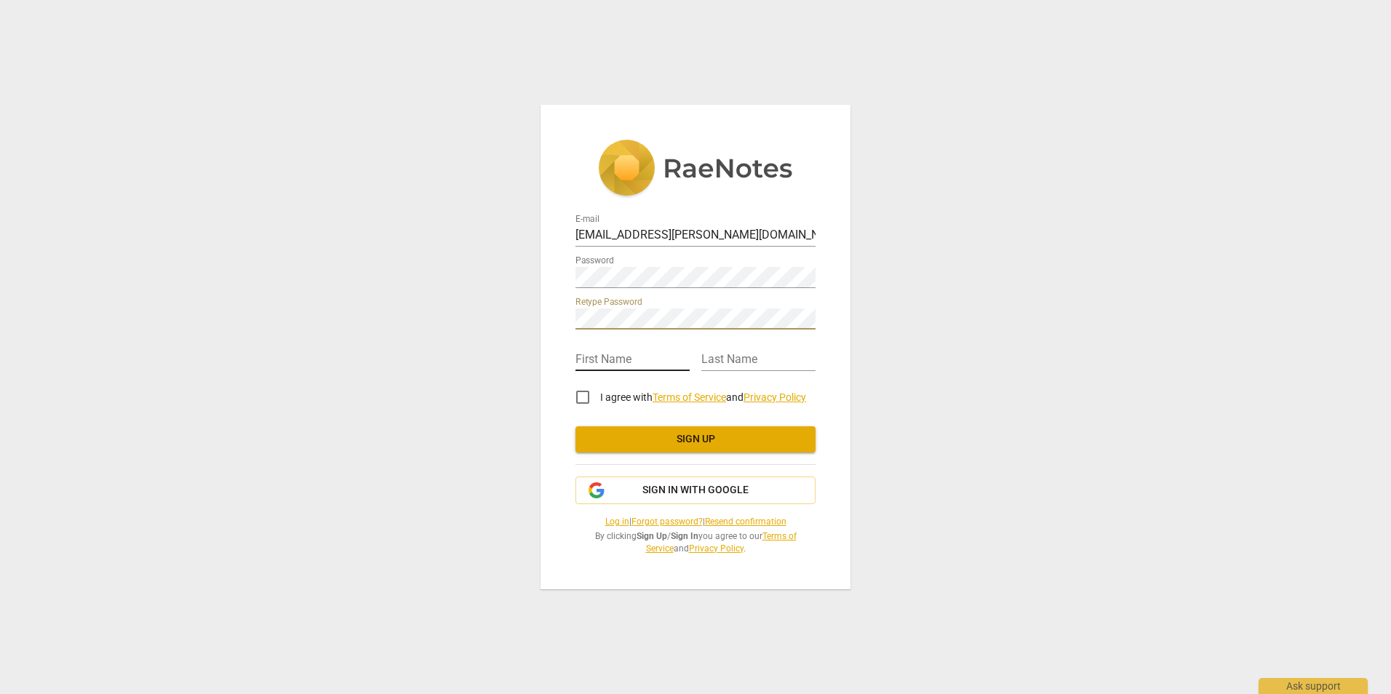  I want to click on label: Retype Password, so click(609, 303).